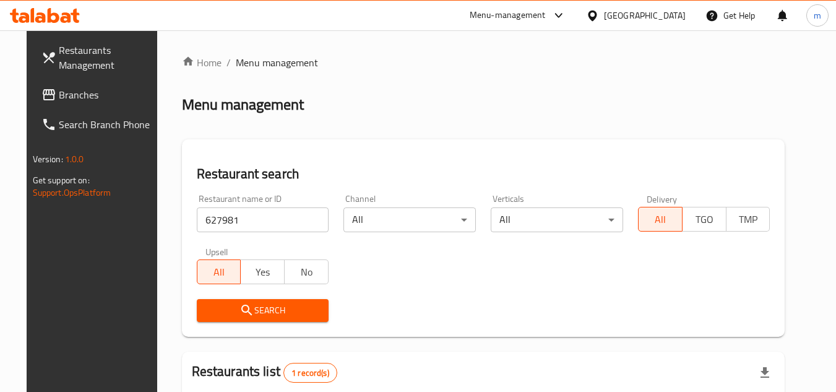 The width and height of the screenshot is (836, 392). What do you see at coordinates (99, 124) in the screenshot?
I see `a: Search Branch Phone` at bounding box center [99, 124].